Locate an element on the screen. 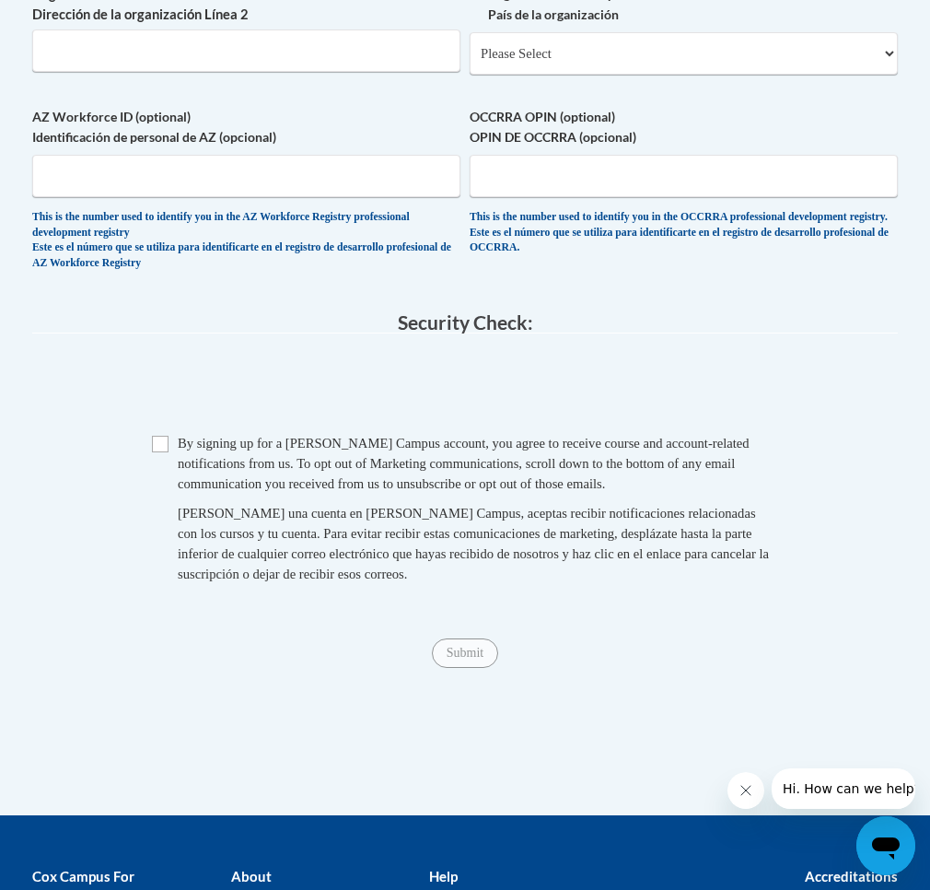 The image size is (930, 890). span: Hi. How can we help? is located at coordinates (80, 20).